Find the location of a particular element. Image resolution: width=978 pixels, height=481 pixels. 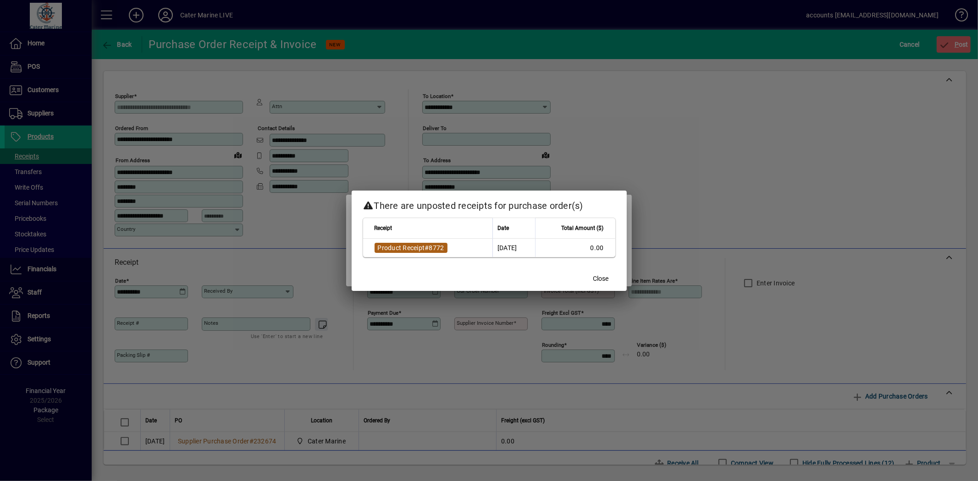

h2: There are unposted receipts for purchase order(s) is located at coordinates (489, 204).